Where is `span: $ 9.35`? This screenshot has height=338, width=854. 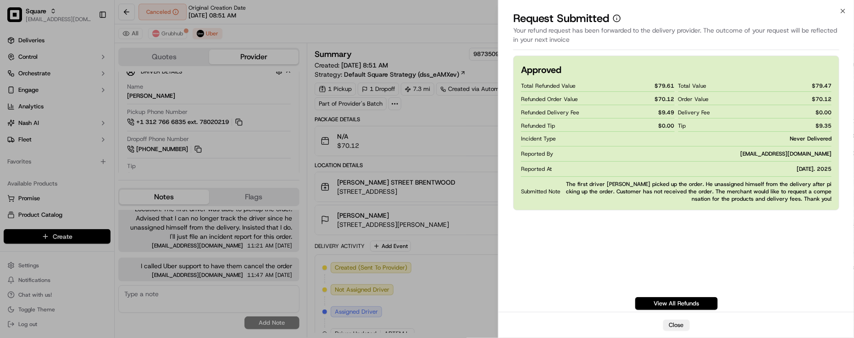
span: $ 9.35 is located at coordinates (824, 126).